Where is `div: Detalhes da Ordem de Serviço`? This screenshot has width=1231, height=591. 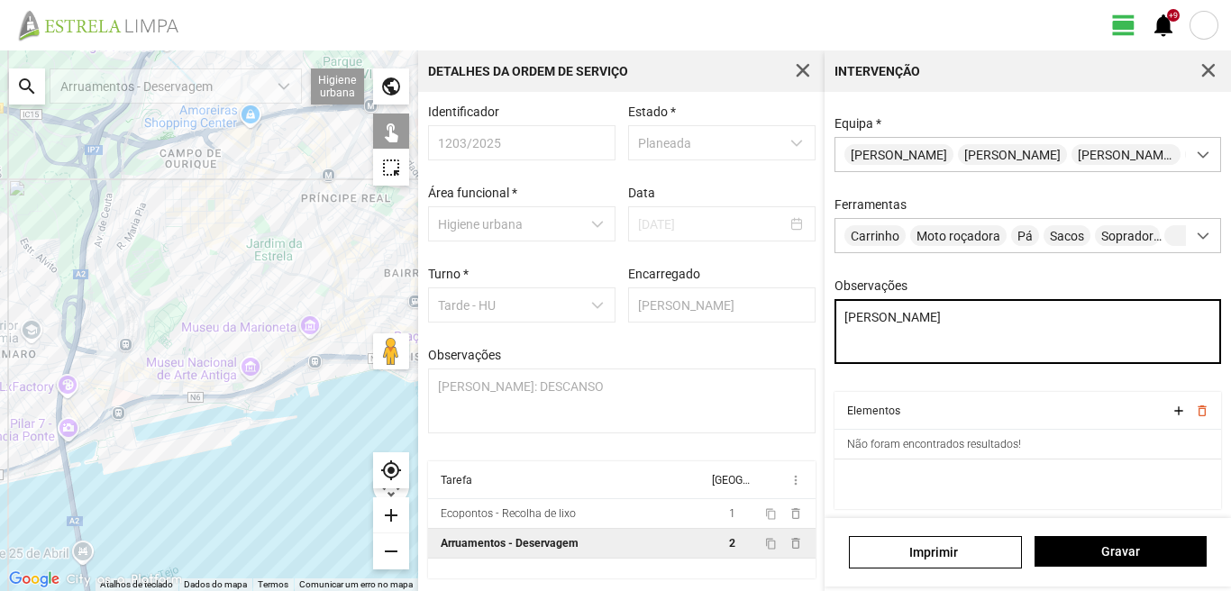 div: Detalhes da Ordem de Serviço is located at coordinates (528, 71).